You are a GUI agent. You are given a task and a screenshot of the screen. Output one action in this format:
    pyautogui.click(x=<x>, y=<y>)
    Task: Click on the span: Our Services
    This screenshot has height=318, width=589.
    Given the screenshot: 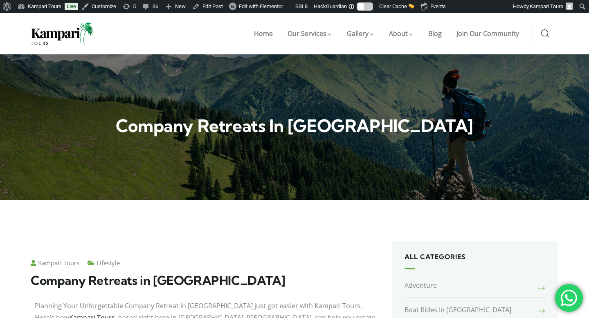 What is the action you would take?
    pyautogui.click(x=307, y=34)
    